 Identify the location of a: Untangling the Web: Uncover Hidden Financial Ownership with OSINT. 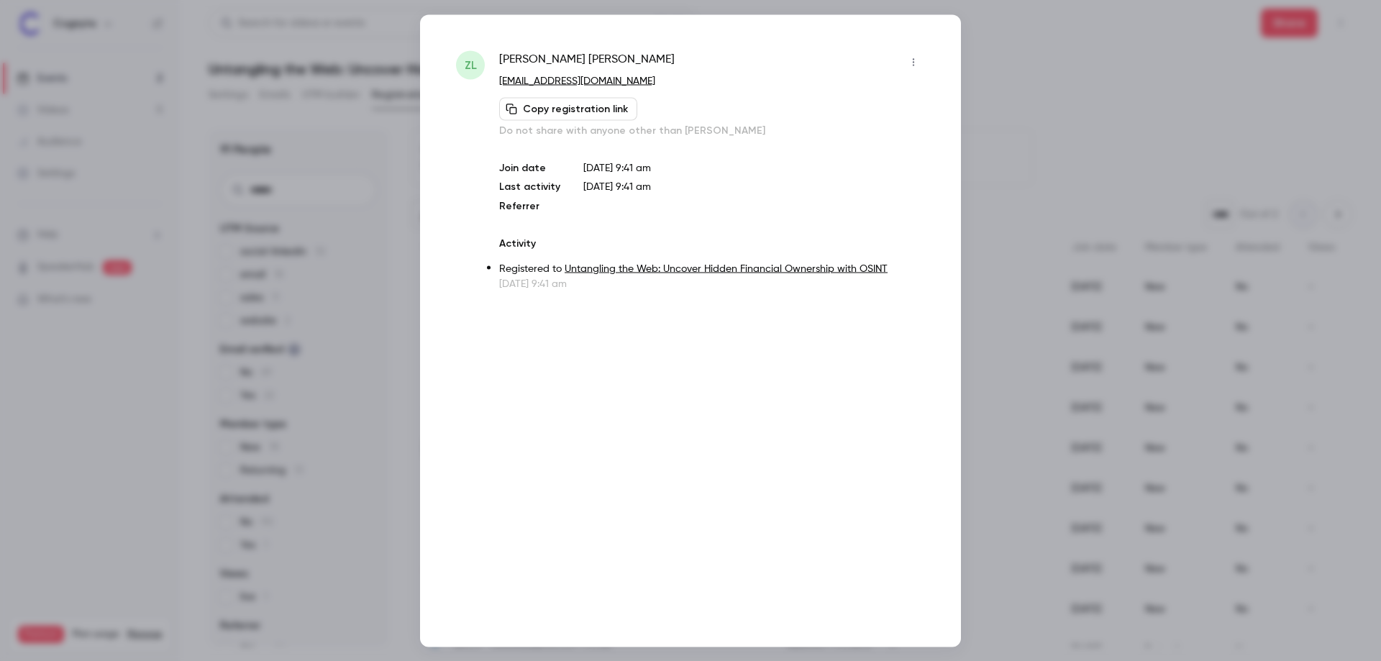
(726, 268).